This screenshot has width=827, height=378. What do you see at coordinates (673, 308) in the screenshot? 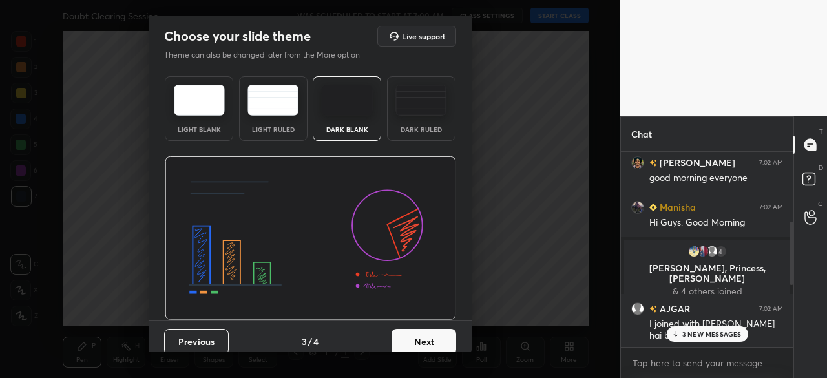
I see `h6: AJGAR` at bounding box center [673, 308].